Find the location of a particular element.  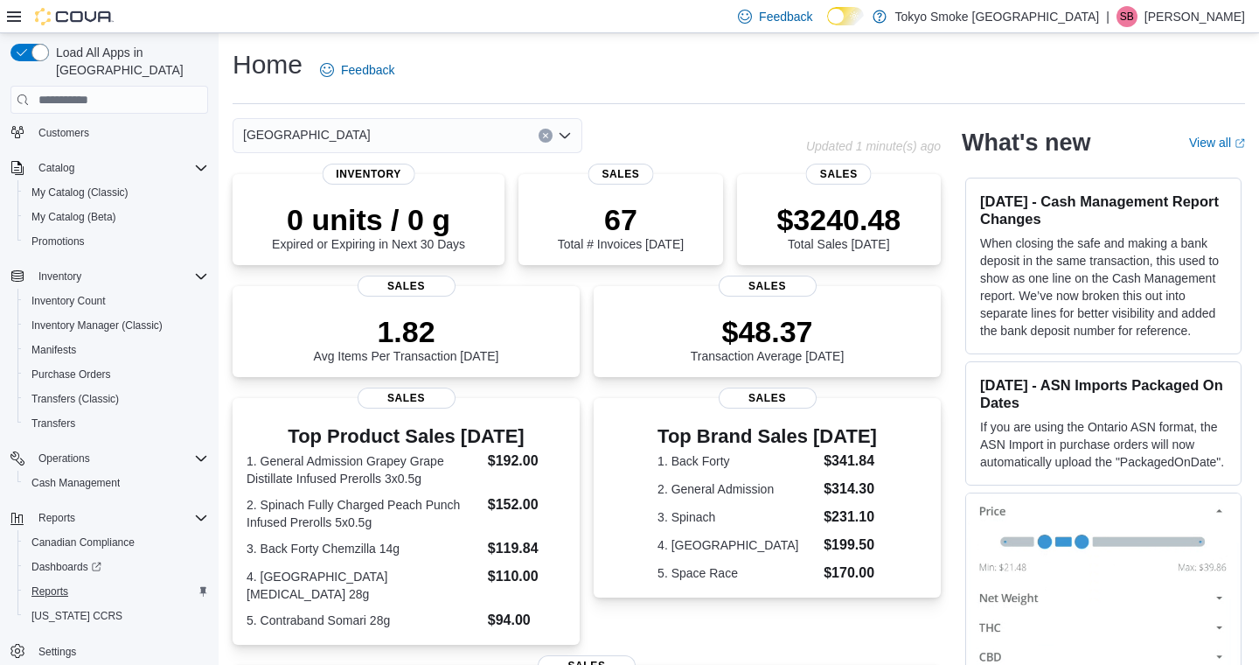

span: Purchase Orders is located at coordinates (116, 374).